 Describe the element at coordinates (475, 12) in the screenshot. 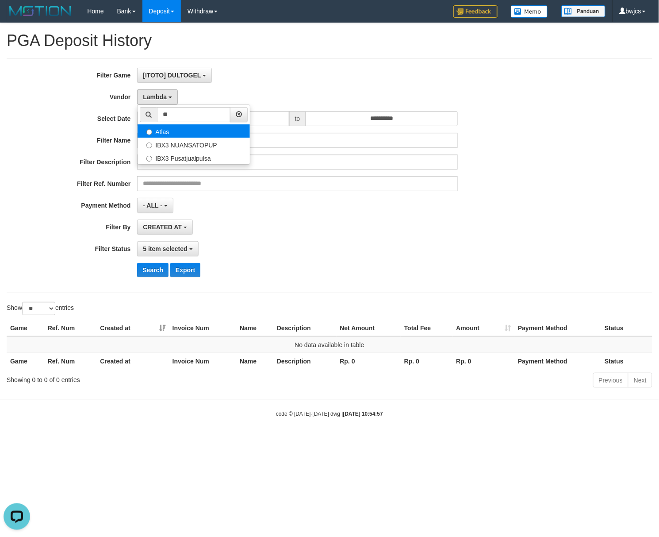

I see `img: Feedback.jpg` at that location.